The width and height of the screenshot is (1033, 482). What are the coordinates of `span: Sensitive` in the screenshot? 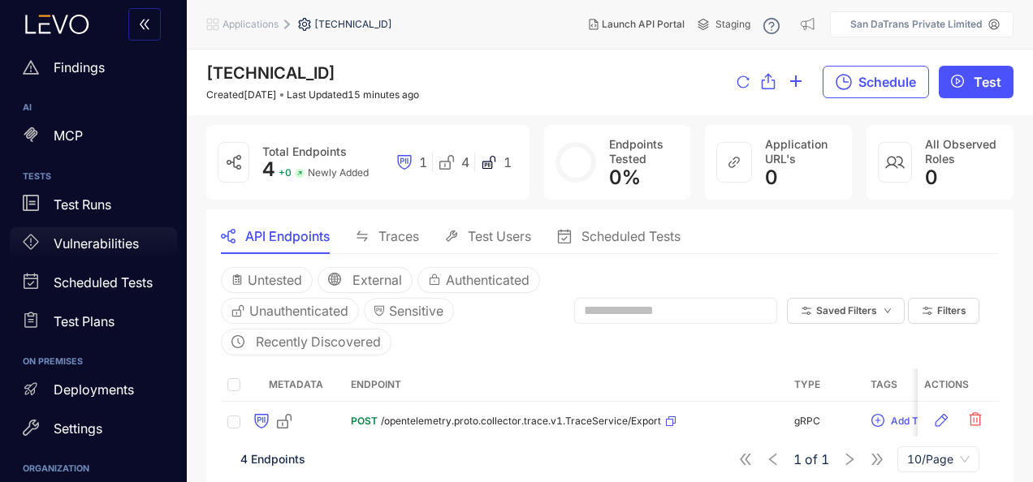 It's located at (416, 311).